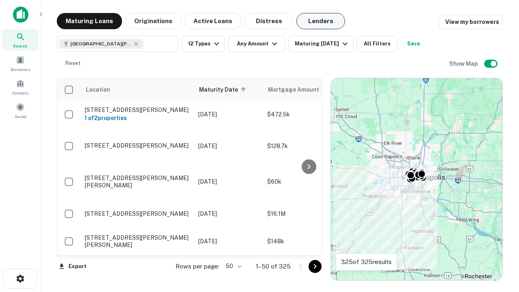 The image size is (519, 292). Describe the element at coordinates (137, 90) in the screenshot. I see `th: Location` at that location.